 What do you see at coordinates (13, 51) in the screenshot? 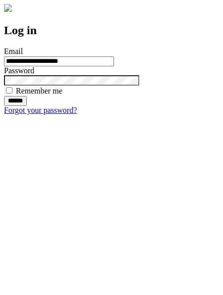
I see `label: Email` at bounding box center [13, 51].